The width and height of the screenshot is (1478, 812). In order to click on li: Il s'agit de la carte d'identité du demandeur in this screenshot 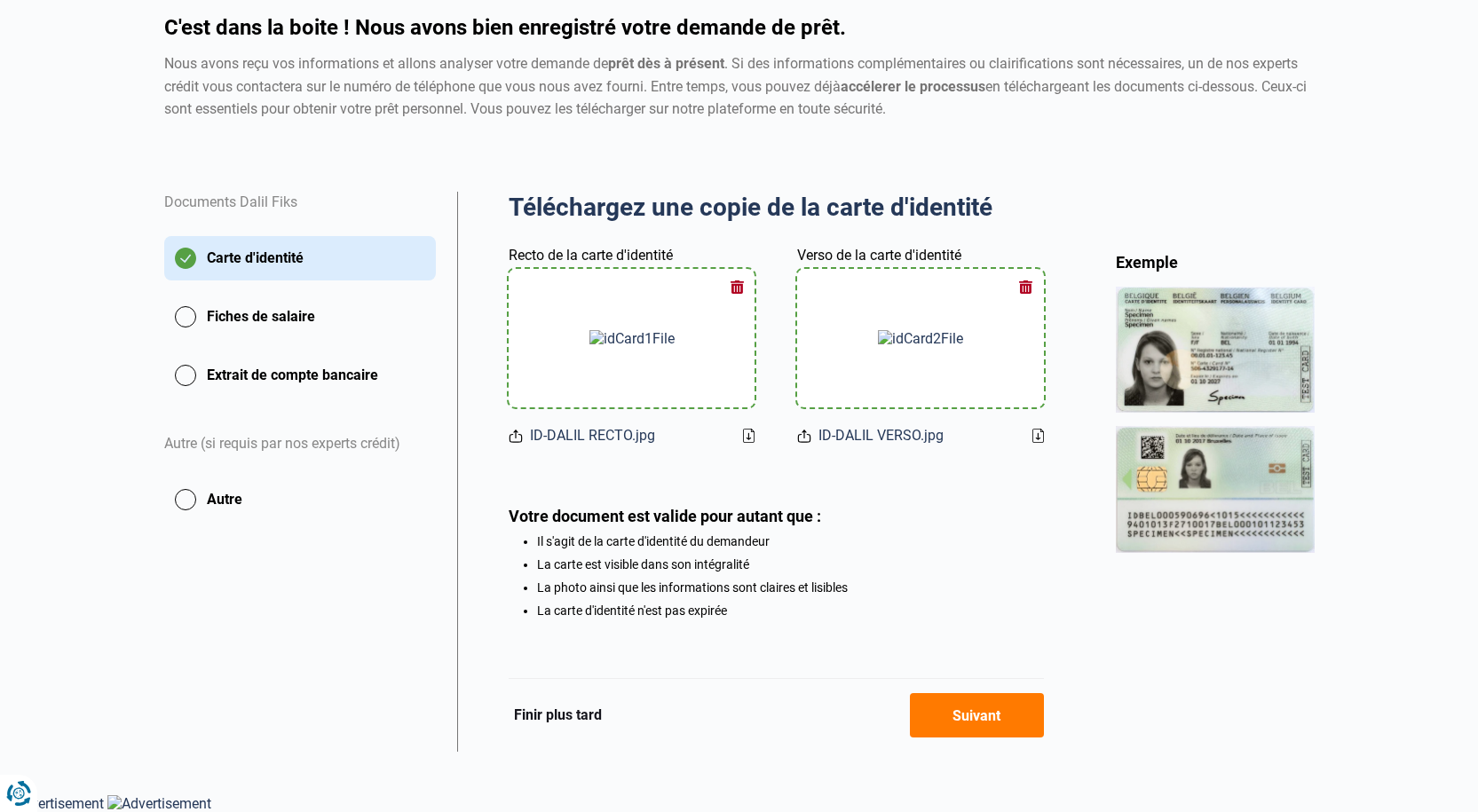, I will do `click(790, 541)`.